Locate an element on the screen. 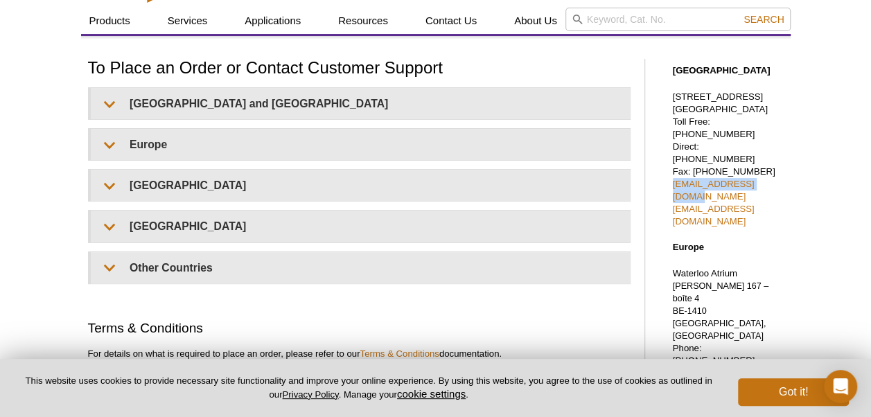 The image size is (871, 417). a: About Us is located at coordinates (535, 21).